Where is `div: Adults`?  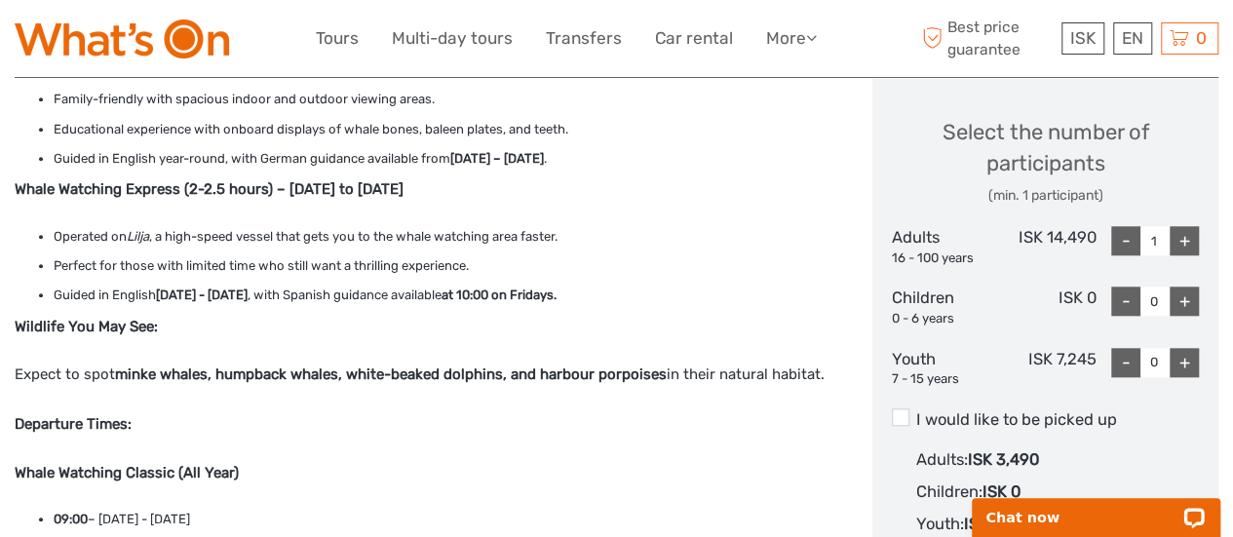
div: Adults is located at coordinates (943, 247).